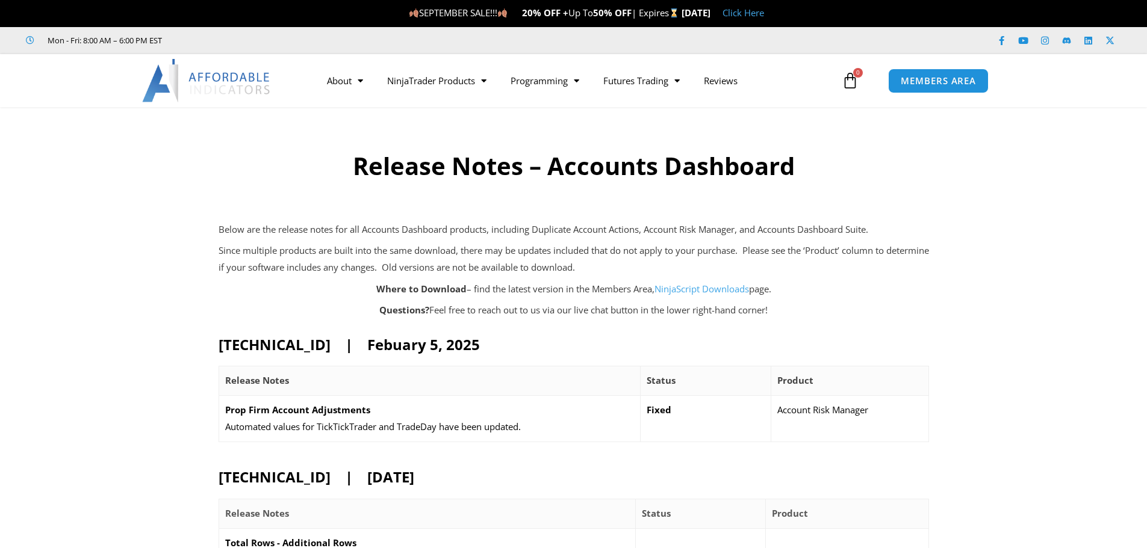 The height and width of the screenshot is (548, 1147). What do you see at coordinates (545, 81) in the screenshot?
I see `a: Programming` at bounding box center [545, 81].